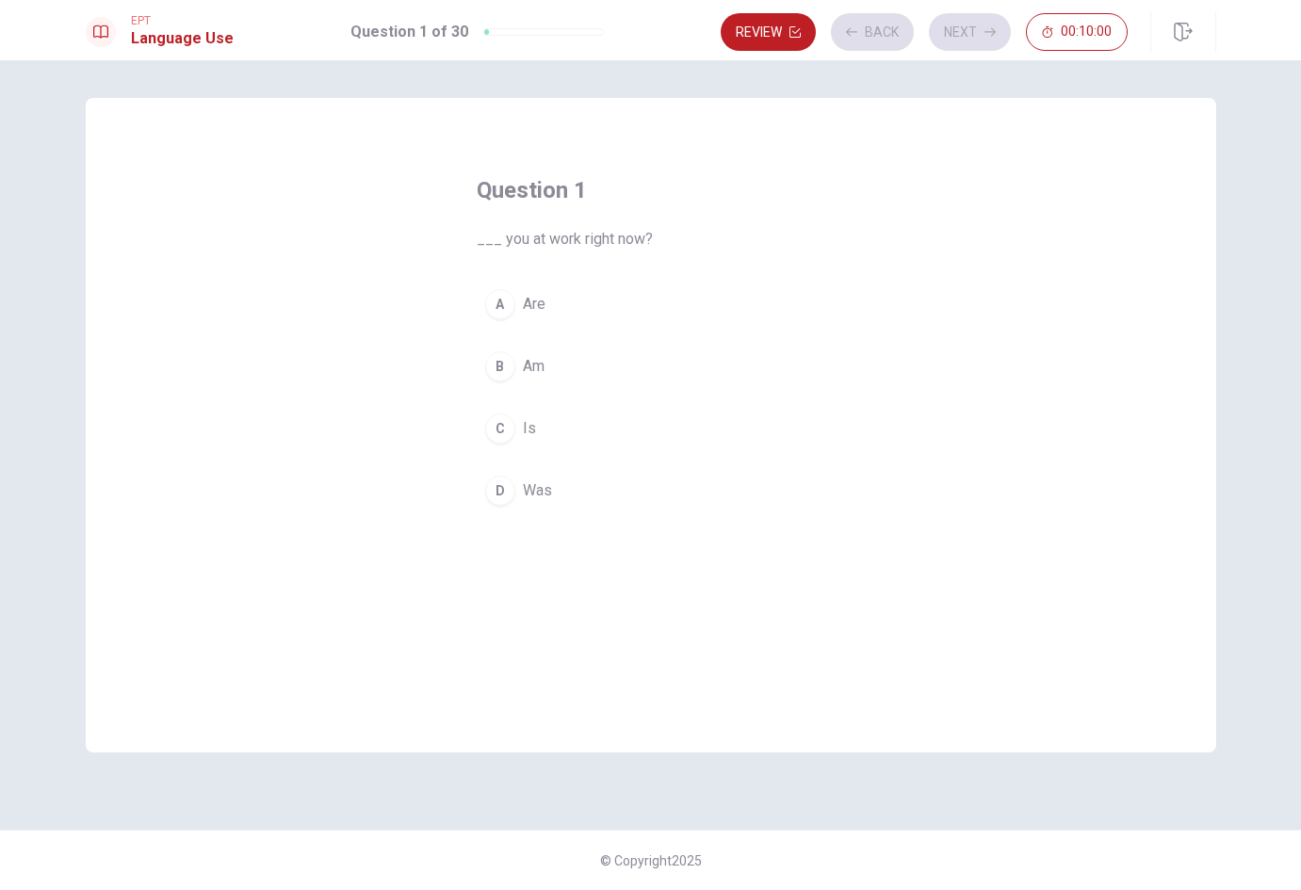 This screenshot has width=1301, height=890. I want to click on span: 00:10:00, so click(1086, 32).